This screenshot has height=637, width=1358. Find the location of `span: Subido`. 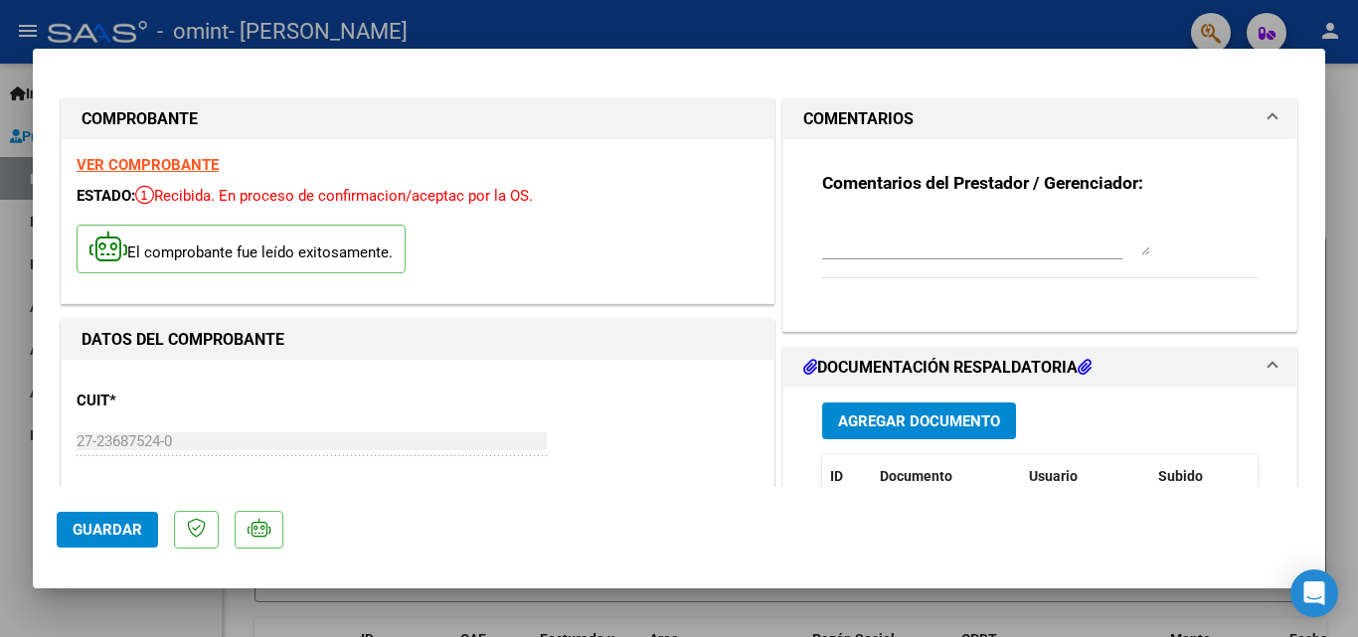

span: Subido is located at coordinates (1180, 476).